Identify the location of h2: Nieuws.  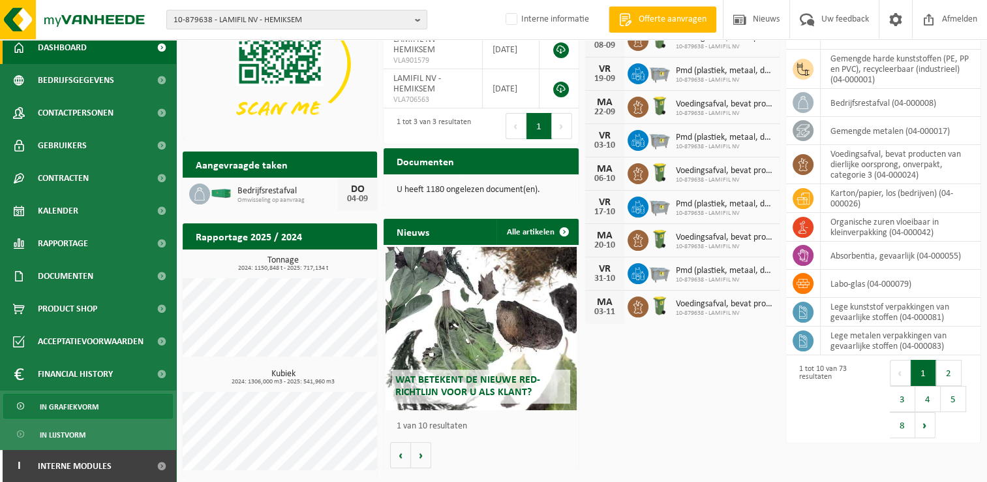
(413, 231).